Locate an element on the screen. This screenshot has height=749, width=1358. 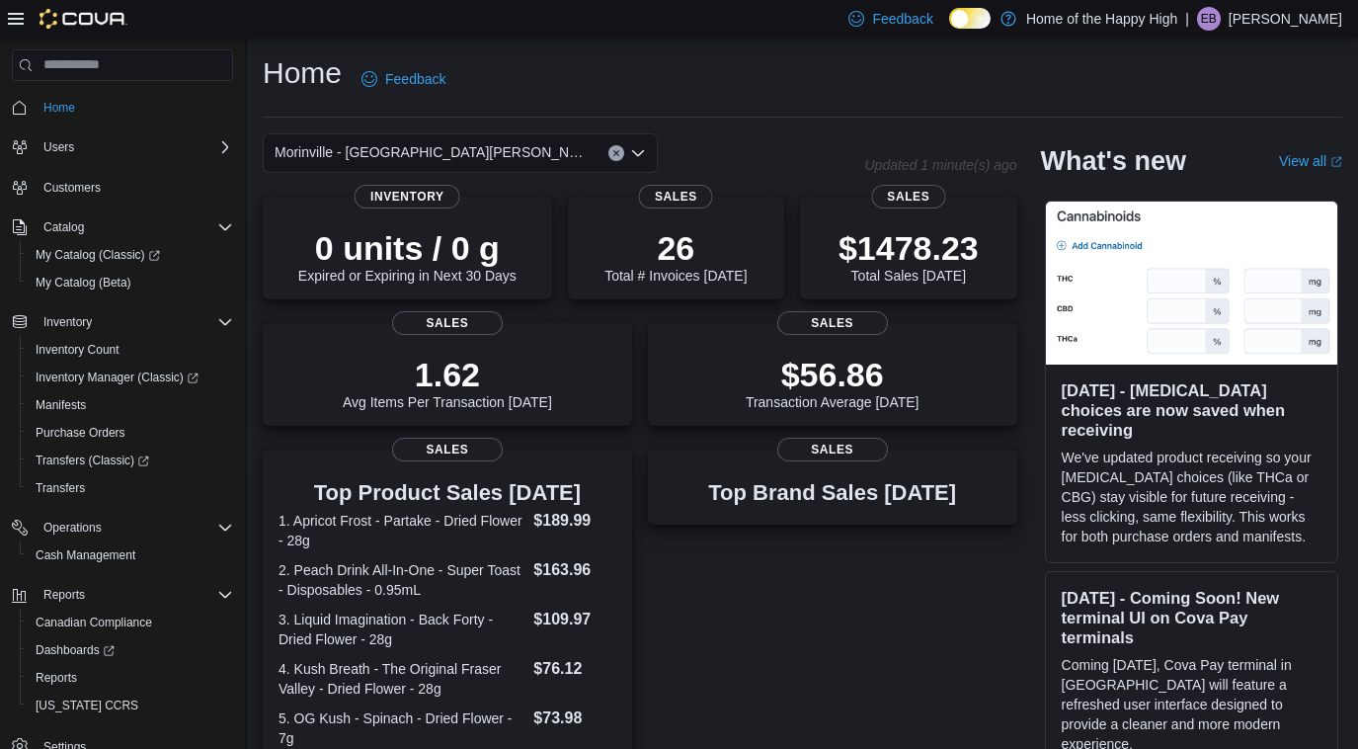
span: EB is located at coordinates (1209, 19).